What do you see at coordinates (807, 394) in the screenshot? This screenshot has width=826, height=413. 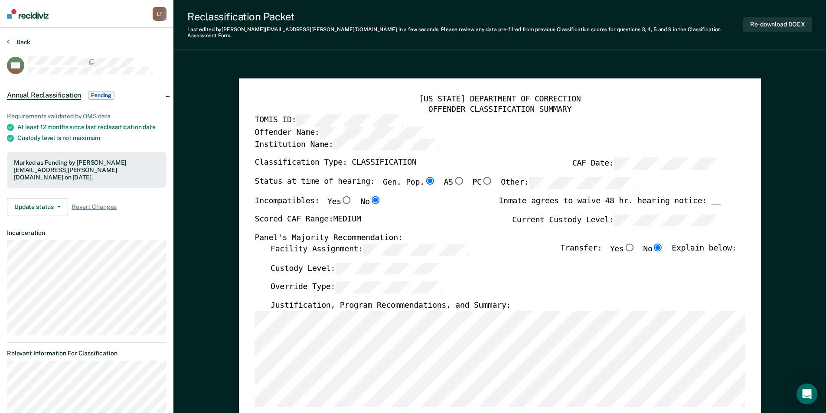 I see `div: Open Intercom Messenger` at bounding box center [807, 394].